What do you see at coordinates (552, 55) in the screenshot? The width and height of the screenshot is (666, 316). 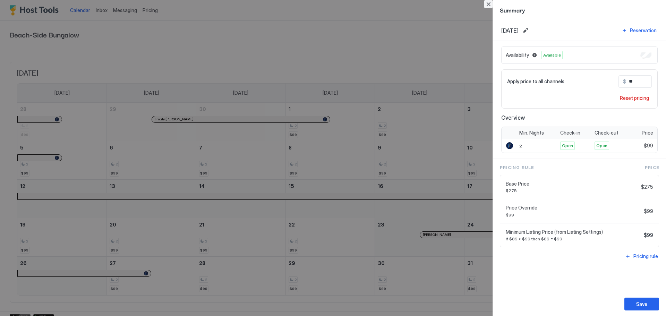 I see `span: Available` at bounding box center [552, 55].